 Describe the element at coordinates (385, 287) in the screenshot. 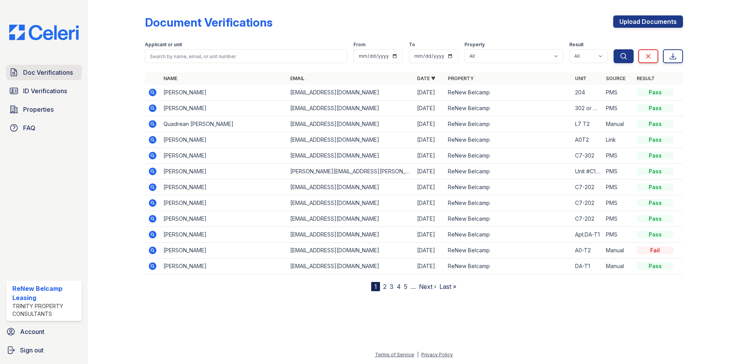

I see `a: 2` at that location.